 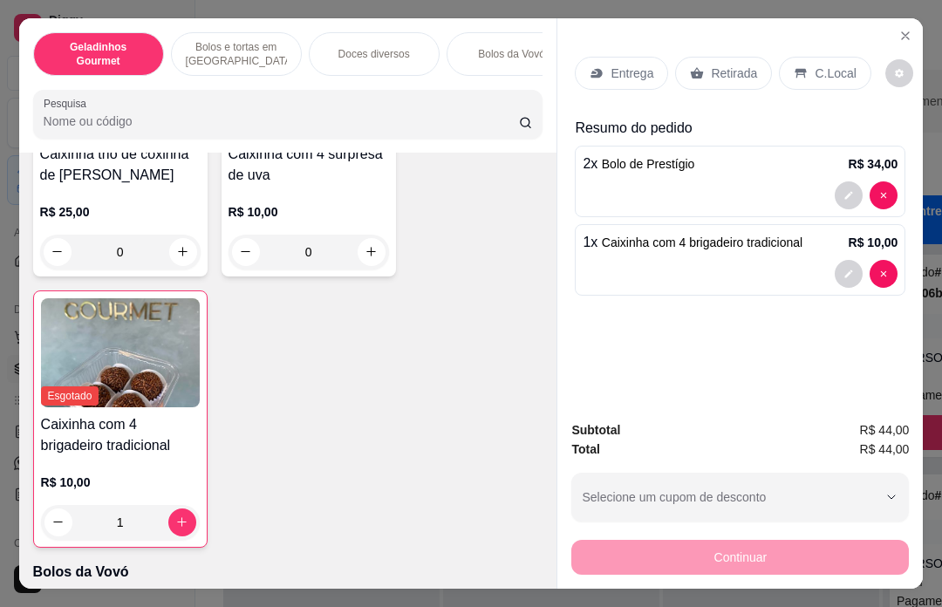 What do you see at coordinates (120, 352) in the screenshot?
I see `img: product-image` at bounding box center [120, 352].